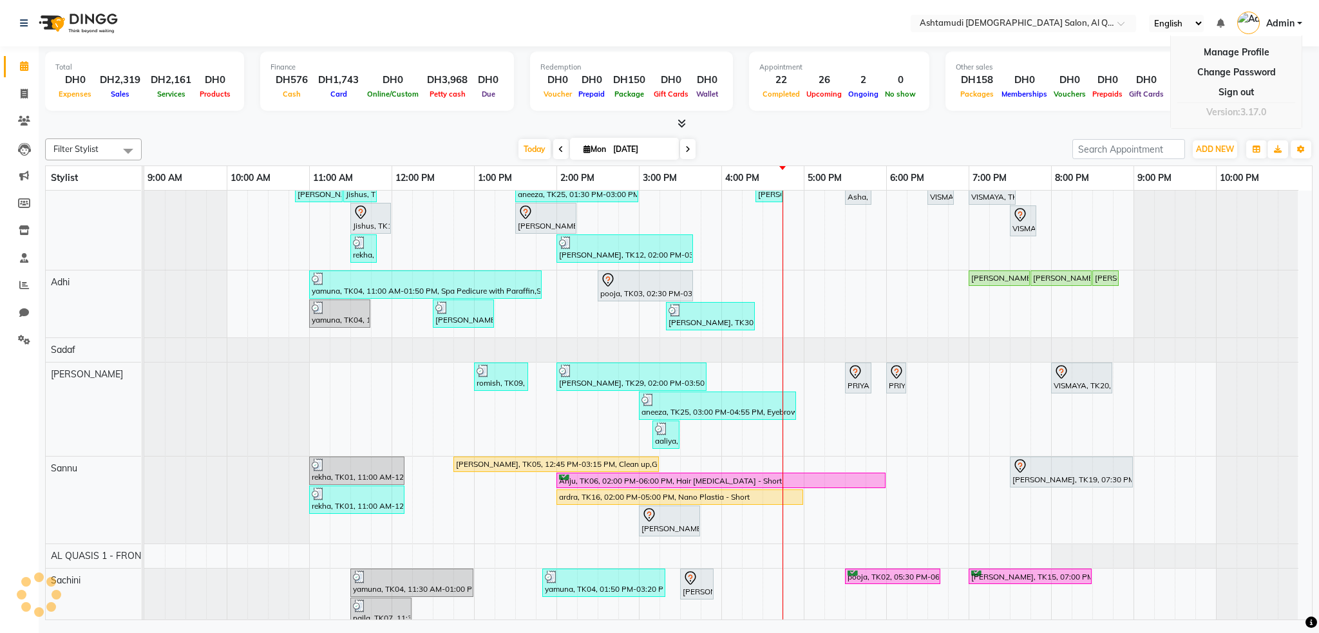 Image resolution: width=1319 pixels, height=633 pixels. Describe the element at coordinates (292, 80) in the screenshot. I see `div: DH576` at that location.